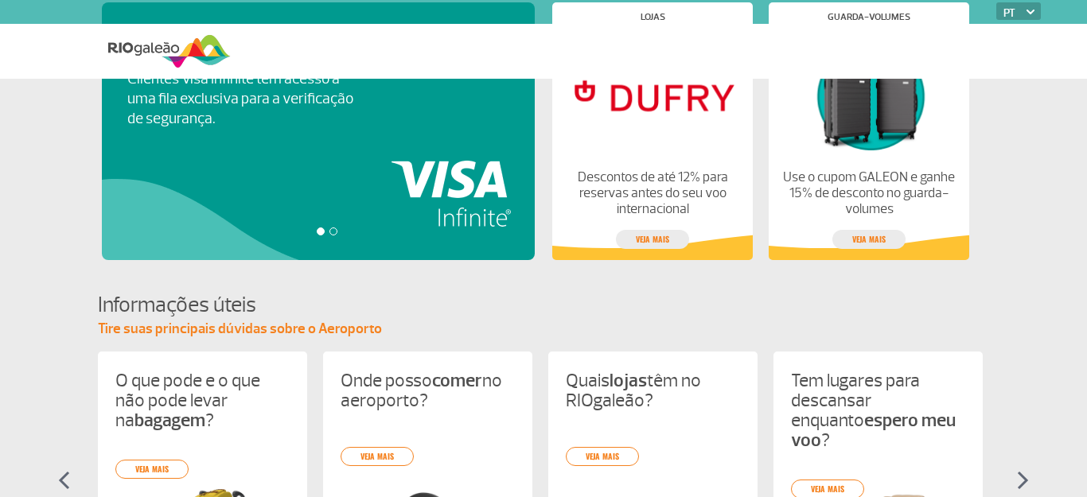 The height and width of the screenshot is (497, 1087). I want to click on h4: Informações úteis, so click(543, 305).